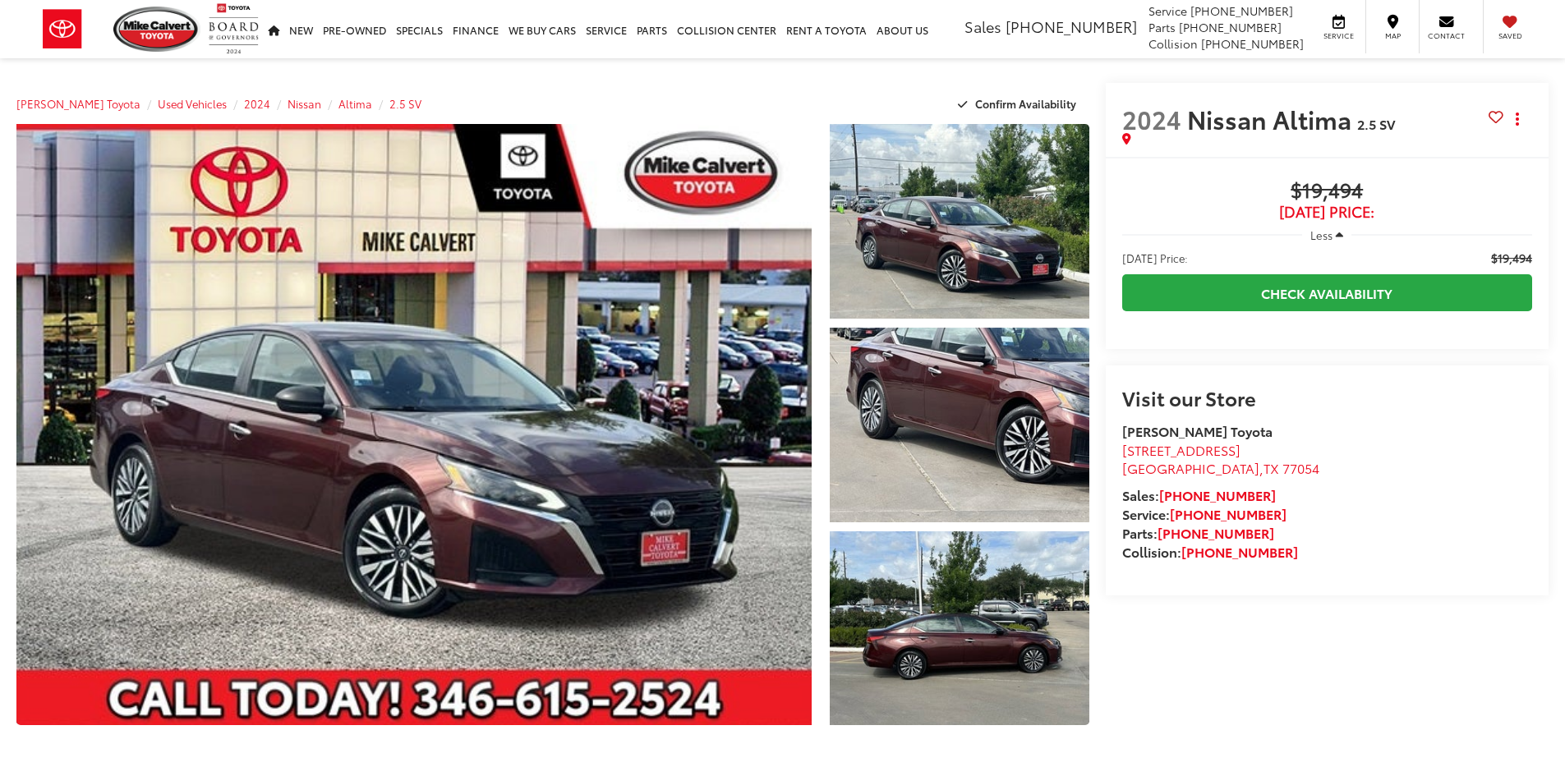 The height and width of the screenshot is (776, 1565). What do you see at coordinates (1198, 532) in the screenshot?
I see `strong: Parts:` at bounding box center [1198, 532].